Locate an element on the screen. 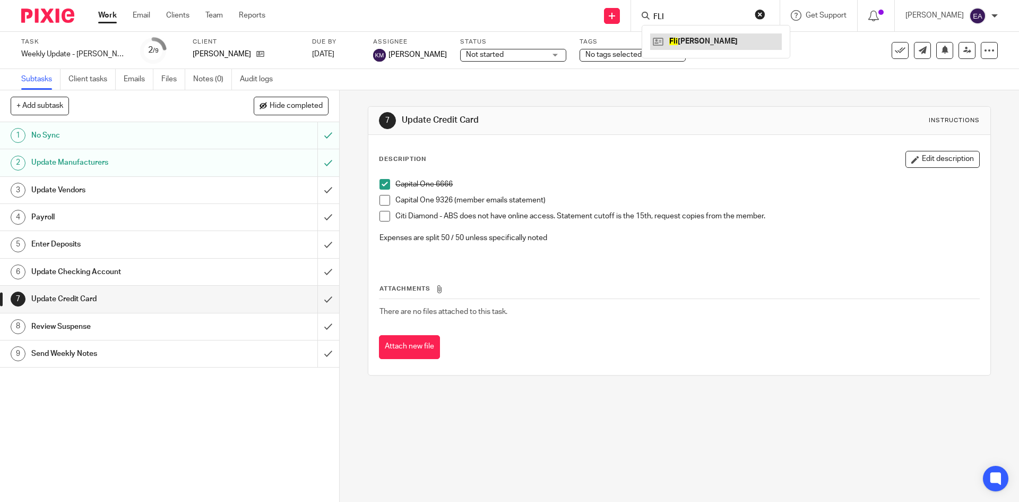 This screenshot has width=1019, height=502. label: Tags is located at coordinates (633, 42).